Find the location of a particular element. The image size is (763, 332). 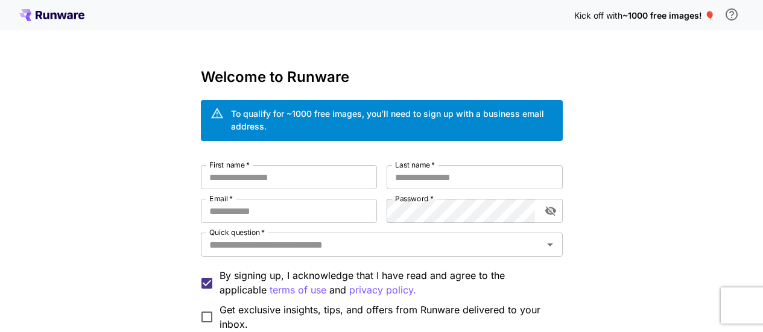

label: First name is located at coordinates (229, 165).